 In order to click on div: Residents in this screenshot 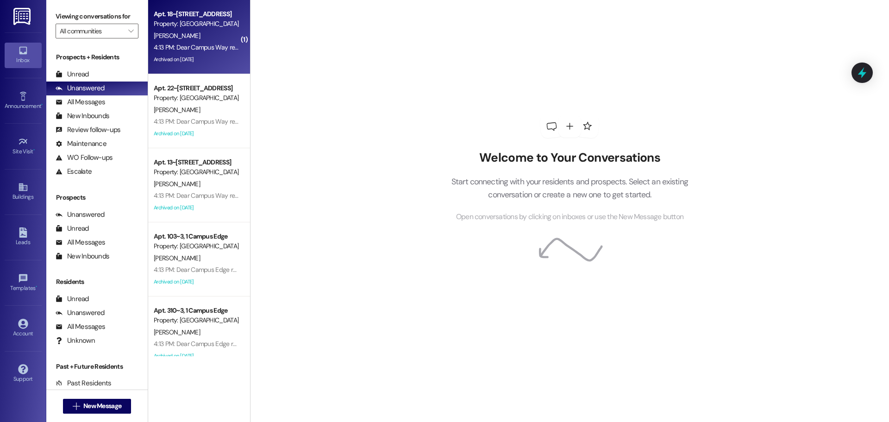, I will do `click(97, 281)`.